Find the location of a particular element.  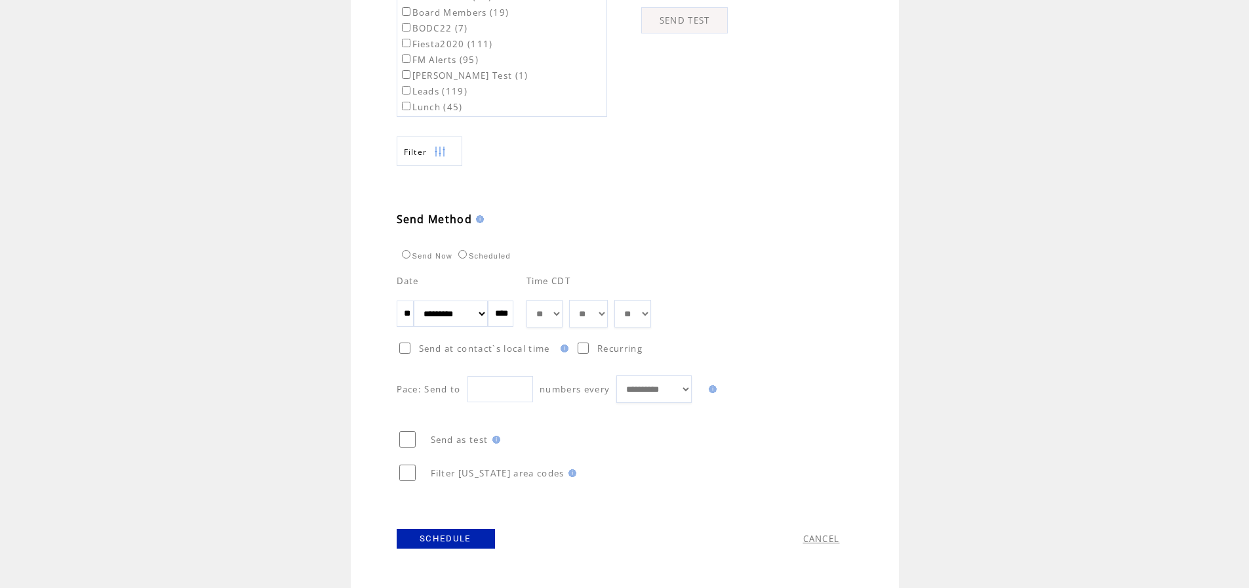

label: FM Alerts (95) is located at coordinates (439, 60).